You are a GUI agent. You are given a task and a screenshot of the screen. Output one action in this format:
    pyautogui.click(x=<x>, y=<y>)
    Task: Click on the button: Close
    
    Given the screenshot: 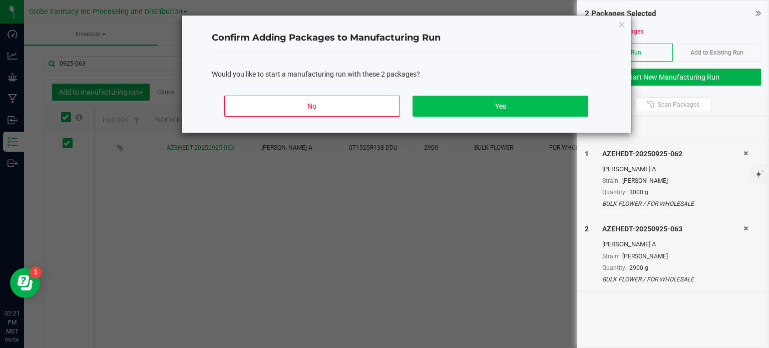 What is the action you would take?
    pyautogui.click(x=622, y=24)
    